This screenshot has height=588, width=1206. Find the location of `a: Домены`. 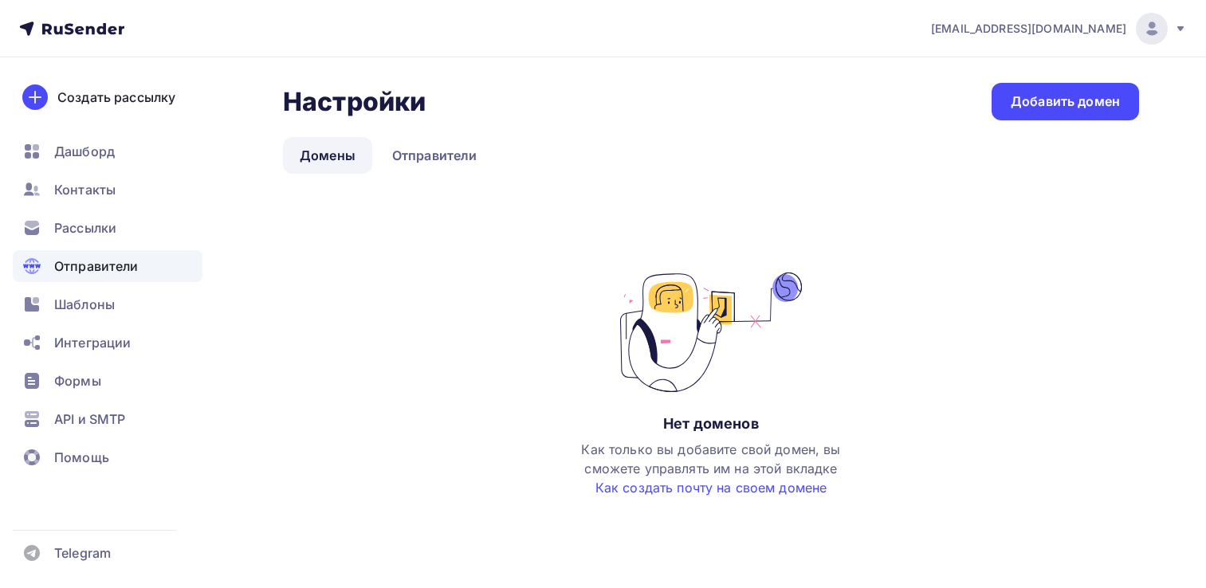

a: Домены is located at coordinates (328, 155).